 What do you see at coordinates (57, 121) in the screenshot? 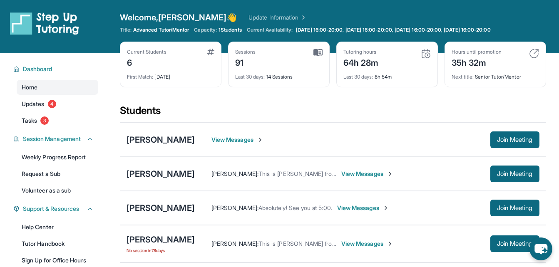
I see `a: Tasks3` at bounding box center [57, 121].